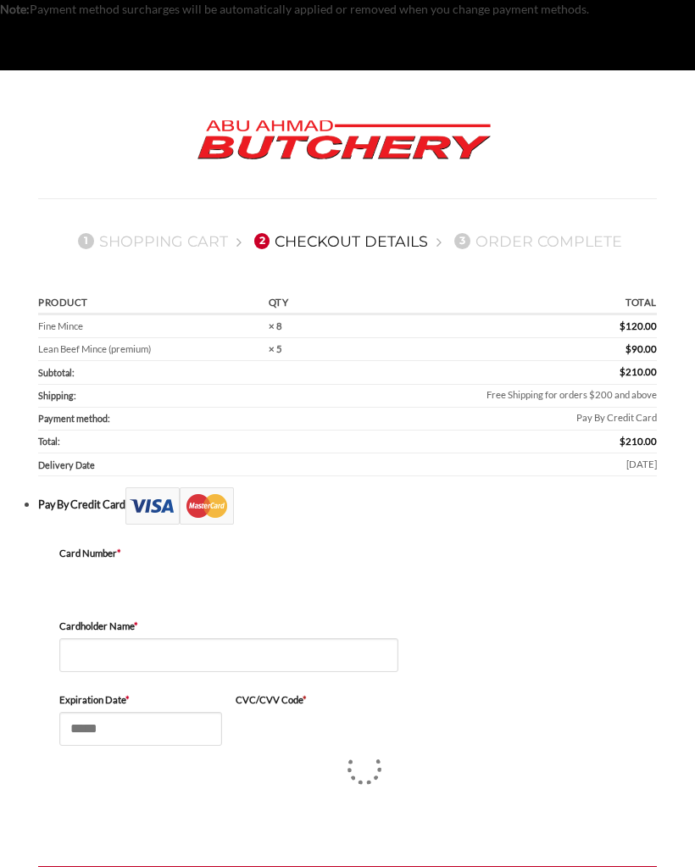 This screenshot has height=867, width=695. What do you see at coordinates (141, 700) in the screenshot?
I see `label: Expiration Date` at bounding box center [141, 700].